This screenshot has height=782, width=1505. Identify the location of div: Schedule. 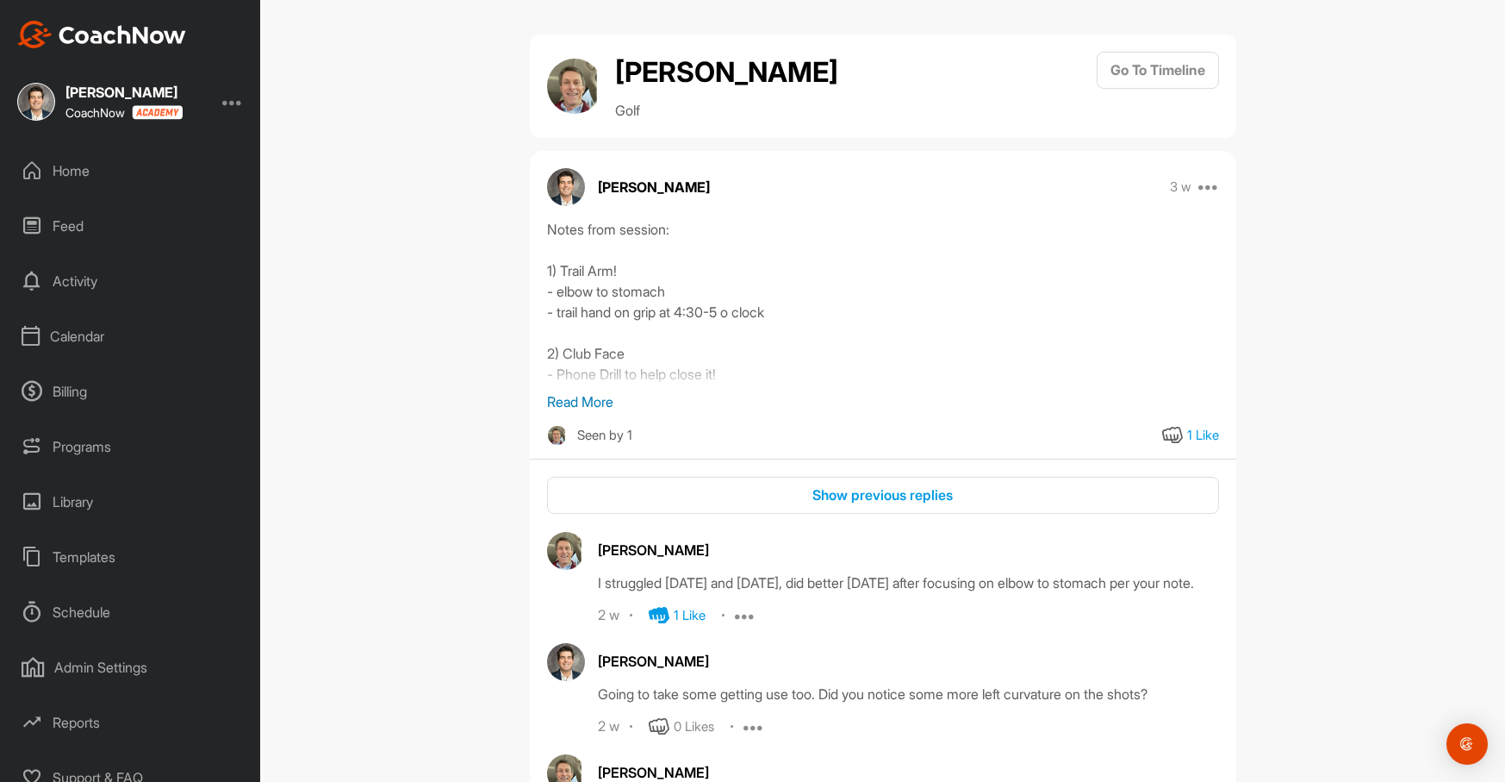
(131, 612).